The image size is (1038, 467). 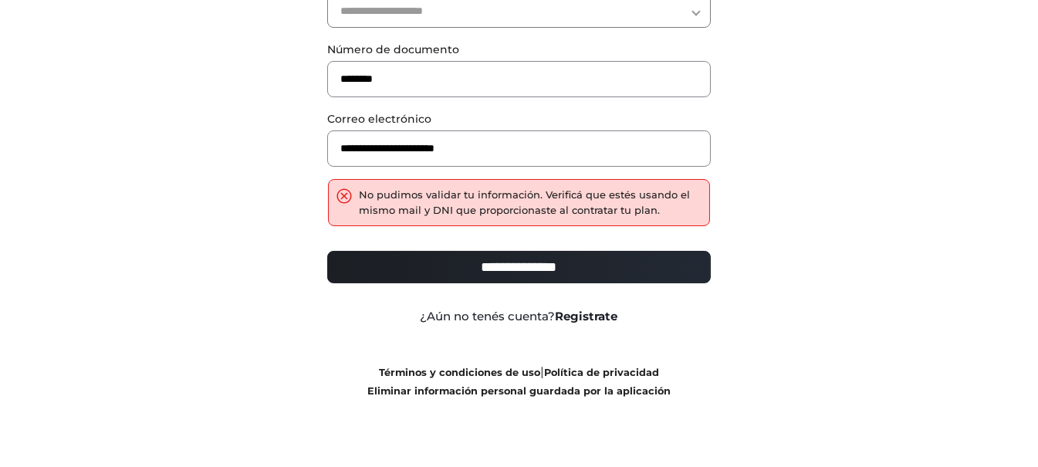 What do you see at coordinates (519, 316) in the screenshot?
I see `div: ¿Aún no tenés cuenta?` at bounding box center [519, 316].